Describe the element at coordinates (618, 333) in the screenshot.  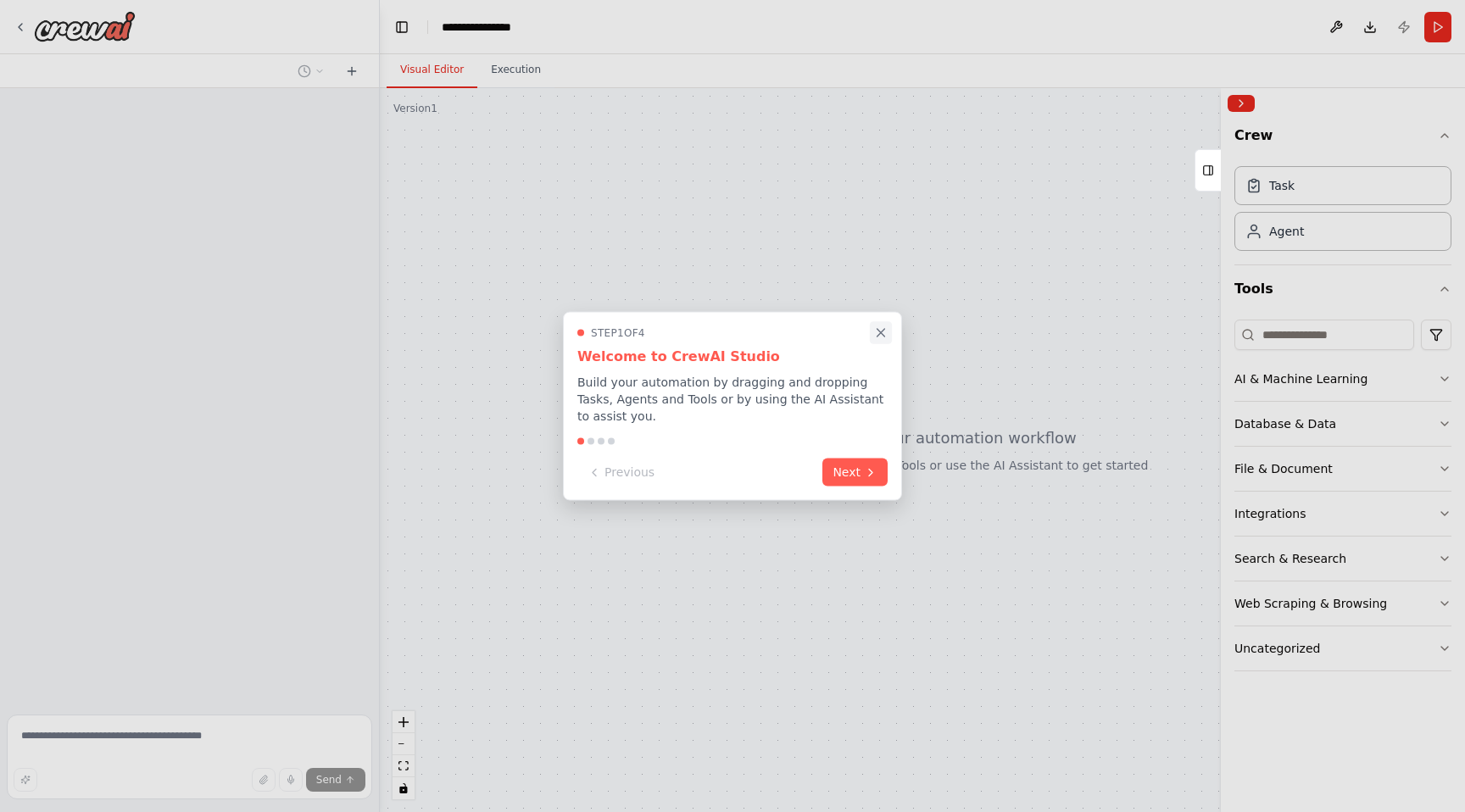
I see `span: Step 1 of 4` at that location.